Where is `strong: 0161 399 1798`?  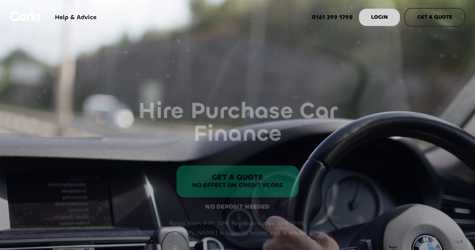 strong: 0161 399 1798 is located at coordinates (332, 17).